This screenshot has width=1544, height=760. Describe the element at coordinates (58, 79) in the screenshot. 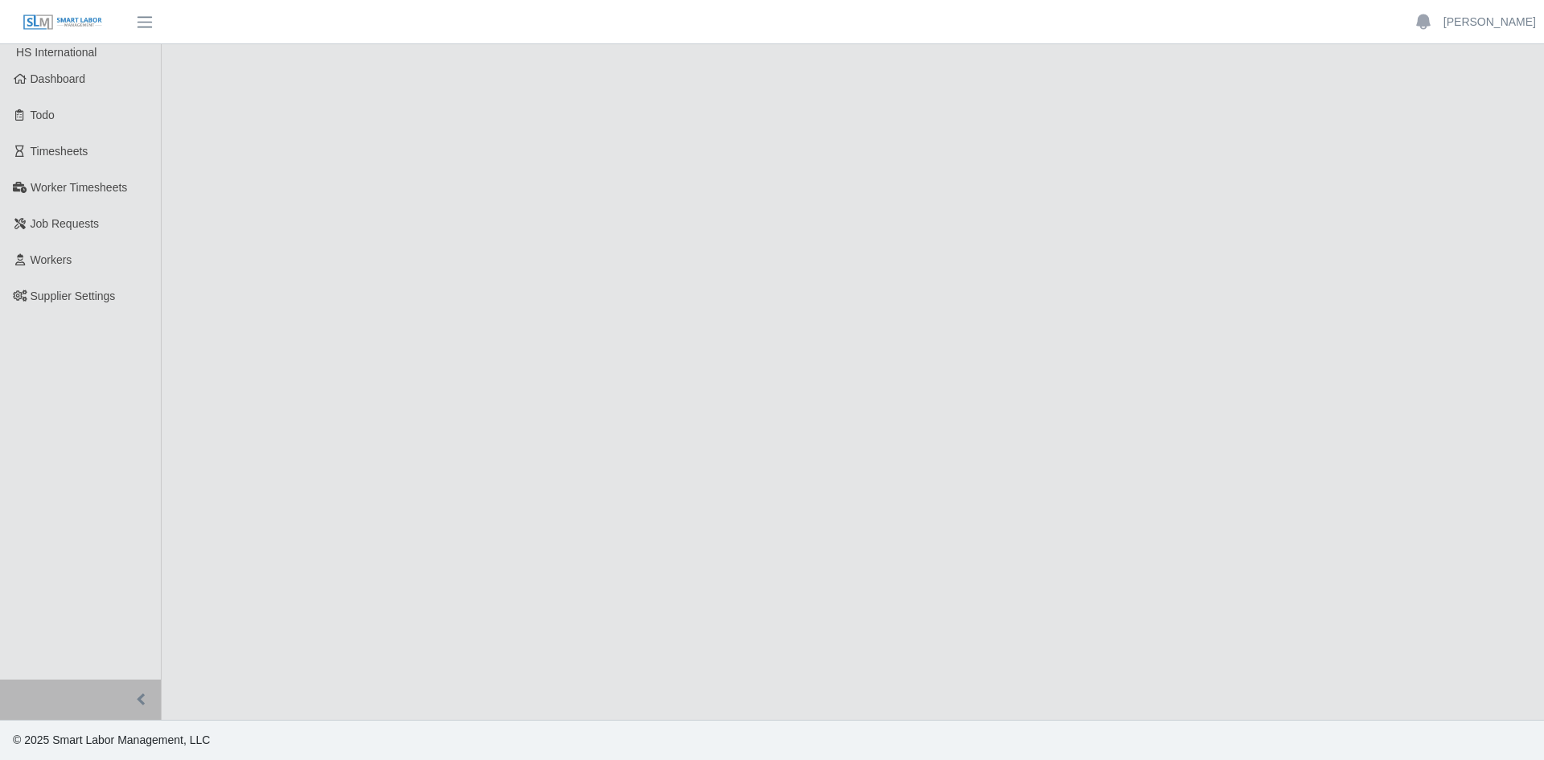

I see `span: Dashboard` at that location.